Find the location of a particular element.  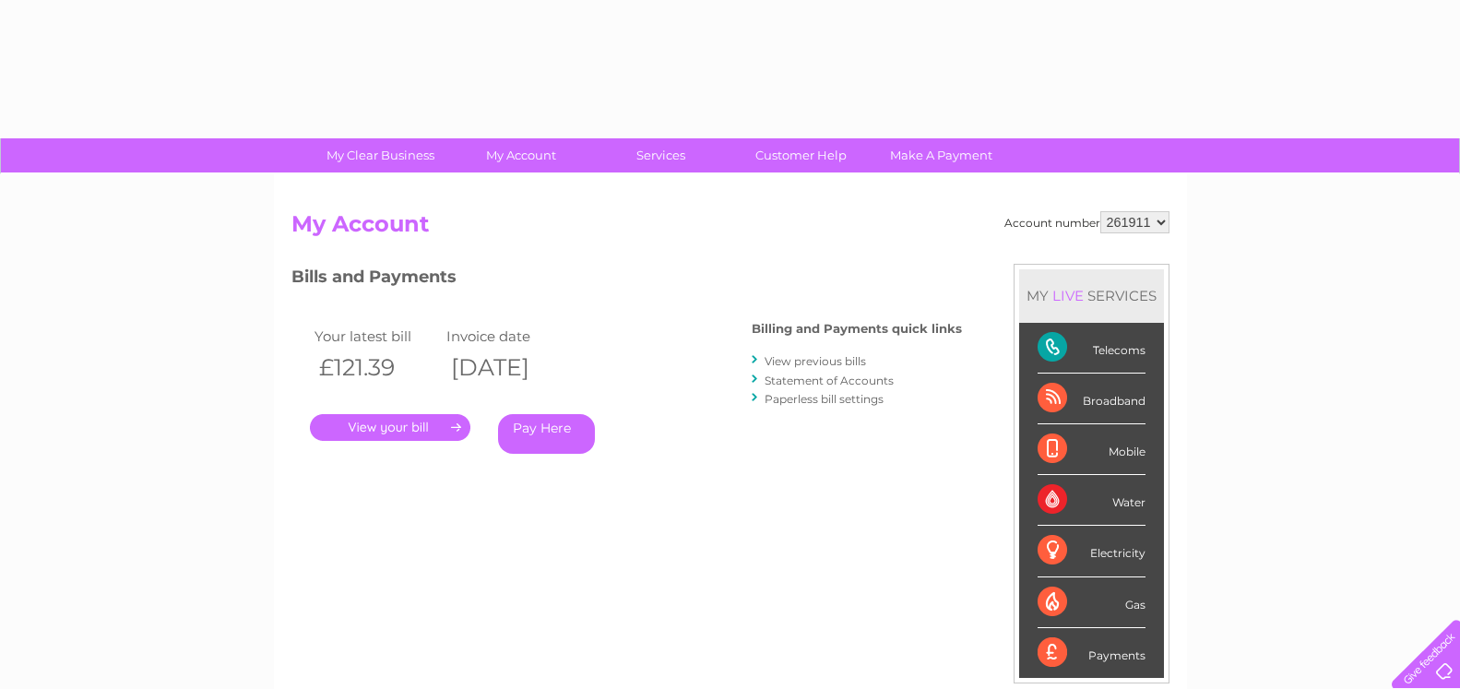

div: Gas is located at coordinates (1091, 602).